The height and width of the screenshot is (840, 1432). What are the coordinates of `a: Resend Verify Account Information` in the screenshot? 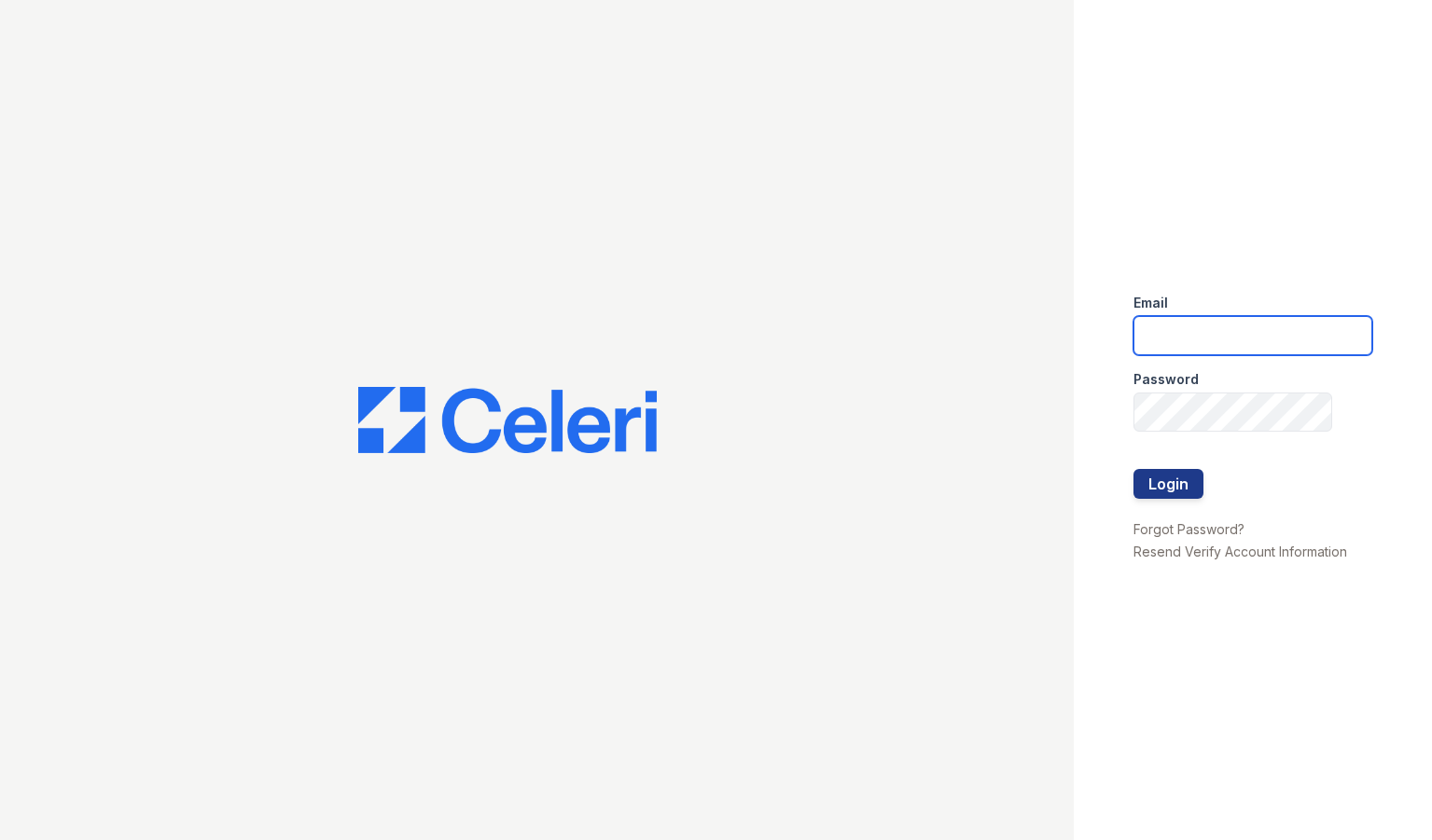 It's located at (1240, 551).